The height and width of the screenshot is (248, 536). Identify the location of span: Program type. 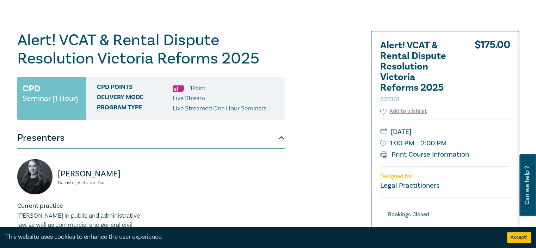
(135, 109).